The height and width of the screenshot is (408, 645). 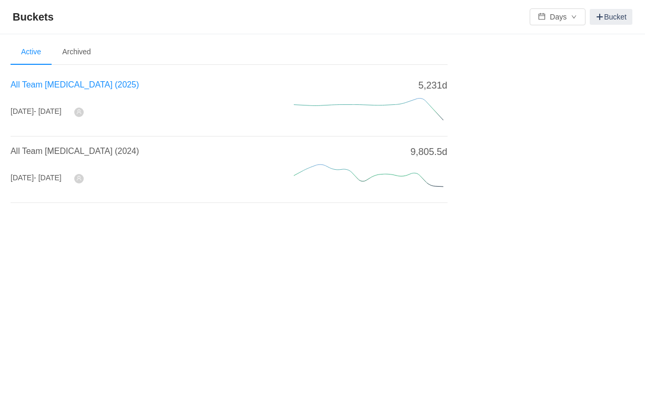 What do you see at coordinates (558, 17) in the screenshot?
I see `button: icon: calendarDaysicon: down` at bounding box center [558, 17].